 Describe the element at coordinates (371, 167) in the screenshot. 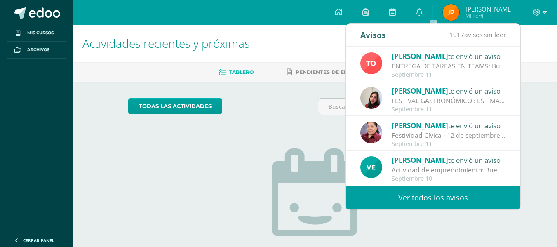

I see `img: aeabfbe216d4830361551c5f8df01f91.png` at that location.